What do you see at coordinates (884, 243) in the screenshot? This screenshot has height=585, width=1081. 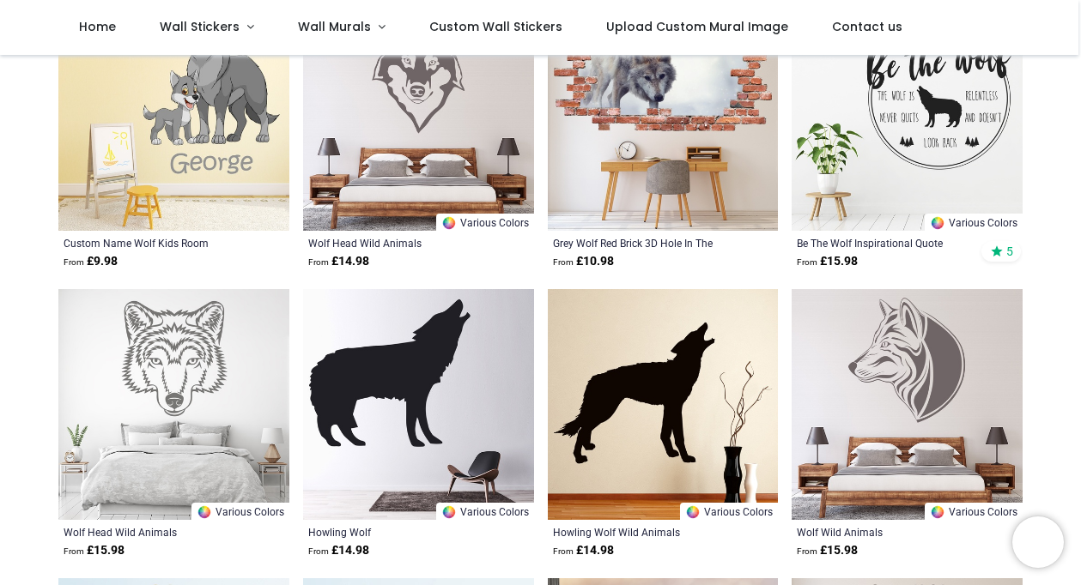 I see `a: Be The Wolf Inspirational Quote` at bounding box center [884, 243].